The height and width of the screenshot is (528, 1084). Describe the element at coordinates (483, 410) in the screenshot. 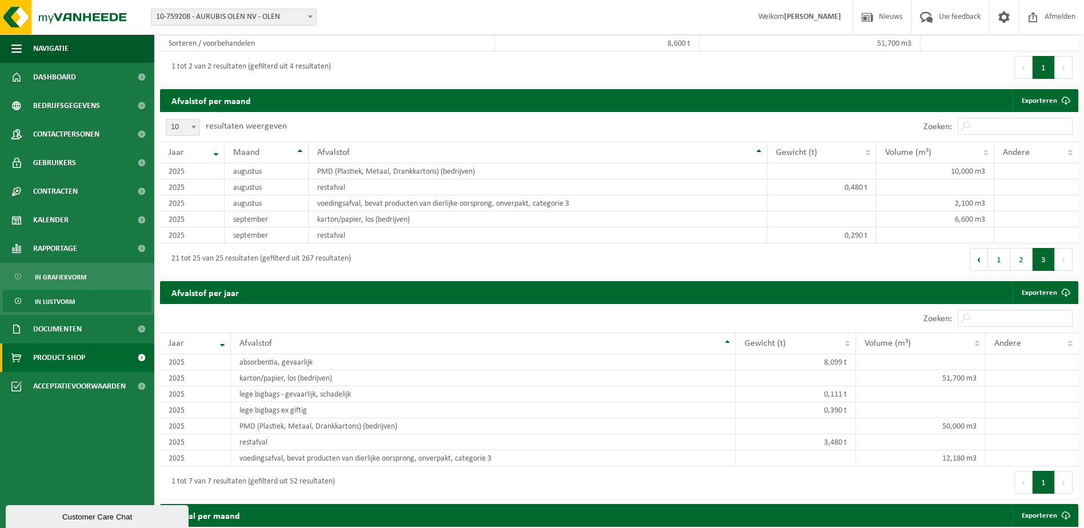

I see `td: lege bigbags ex giftig` at that location.